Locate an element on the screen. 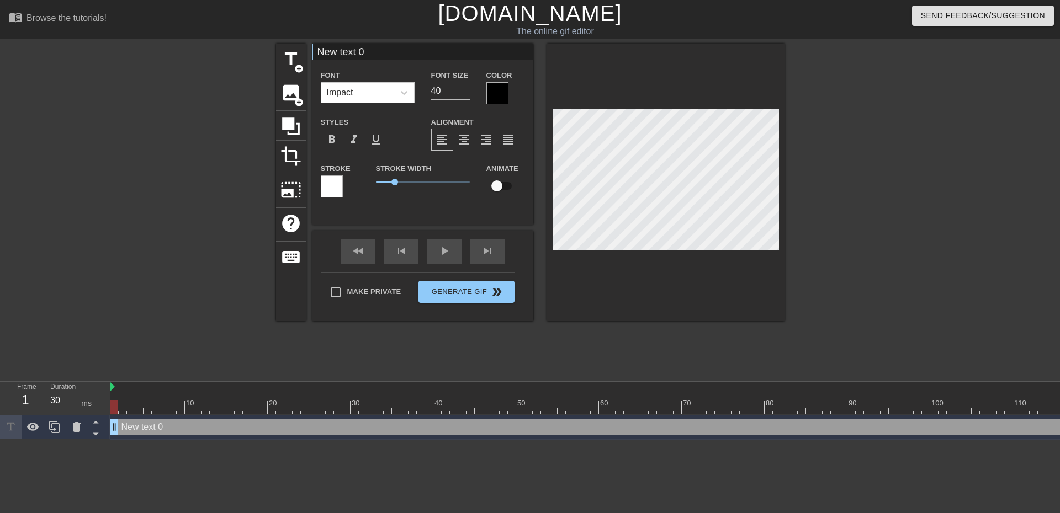 This screenshot has height=513, width=1060. span: photo_size_select_large is located at coordinates (291, 190).